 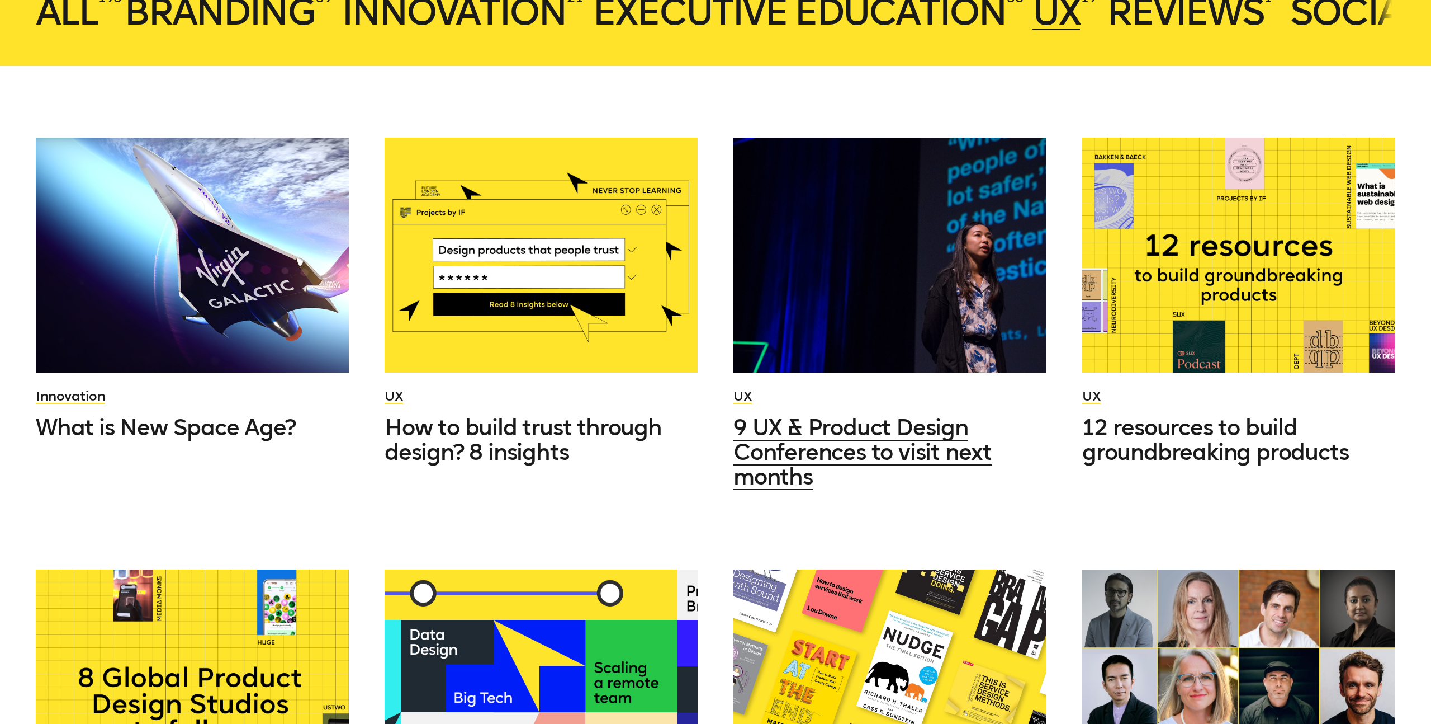 What do you see at coordinates (70, 395) in the screenshot?
I see `a: Innovation` at bounding box center [70, 395].